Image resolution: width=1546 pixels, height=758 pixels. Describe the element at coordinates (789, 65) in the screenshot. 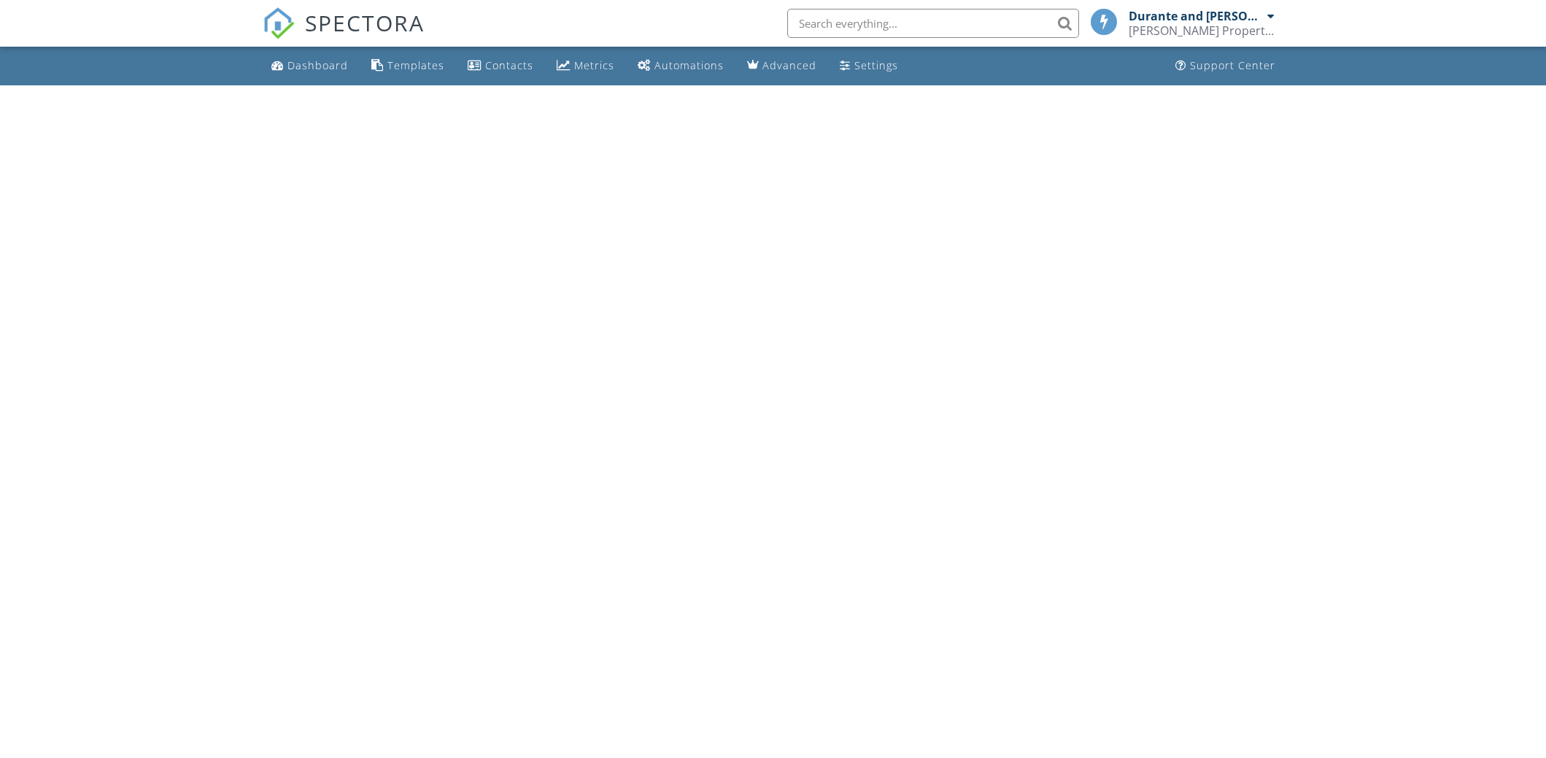

I see `div: Advanced` at that location.